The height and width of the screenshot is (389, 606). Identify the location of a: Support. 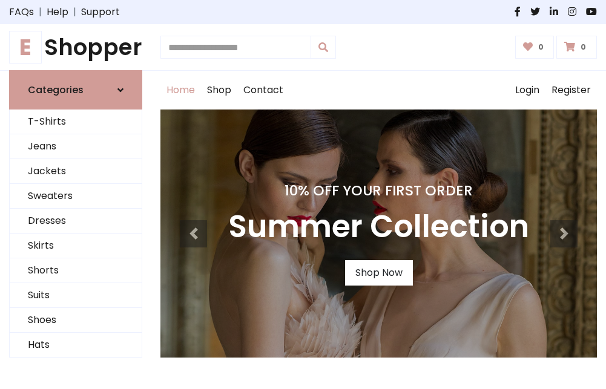
(100, 12).